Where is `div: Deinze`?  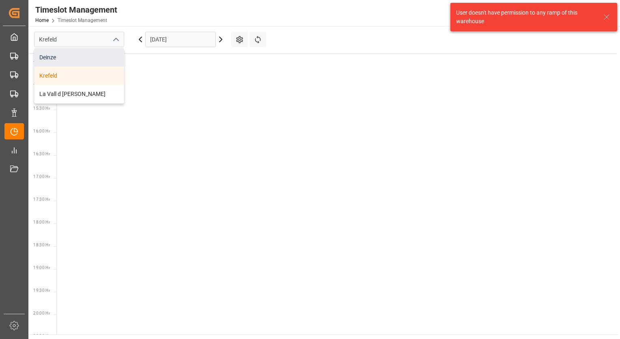
div: Deinze is located at coordinates (79, 57).